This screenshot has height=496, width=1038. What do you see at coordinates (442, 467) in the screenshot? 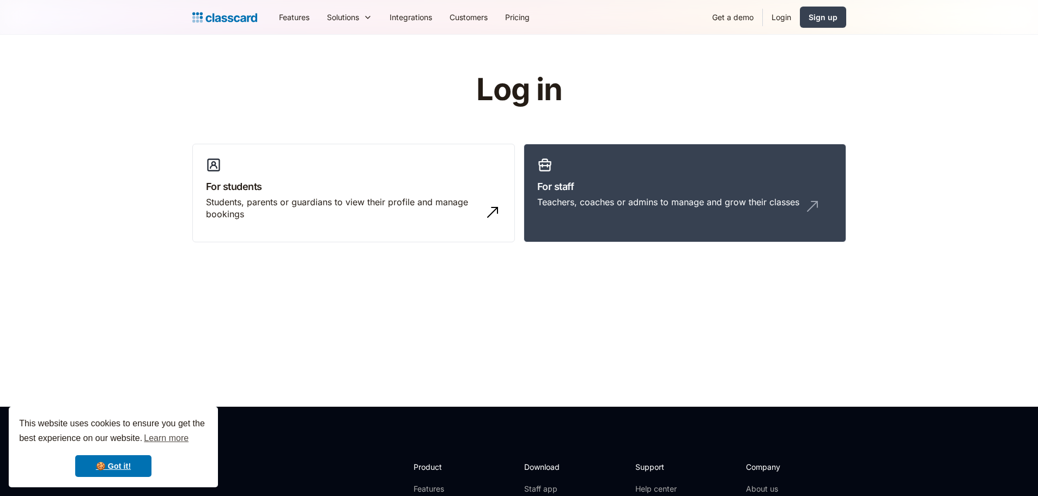
I see `h2: Product` at bounding box center [442, 467].